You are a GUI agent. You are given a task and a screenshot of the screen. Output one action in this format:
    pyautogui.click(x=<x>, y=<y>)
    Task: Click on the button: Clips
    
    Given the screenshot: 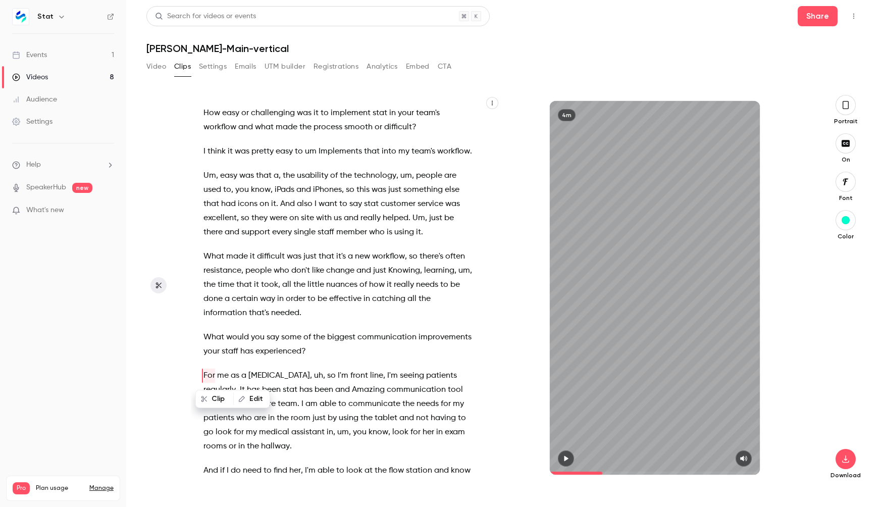 What is the action you would take?
    pyautogui.click(x=182, y=67)
    